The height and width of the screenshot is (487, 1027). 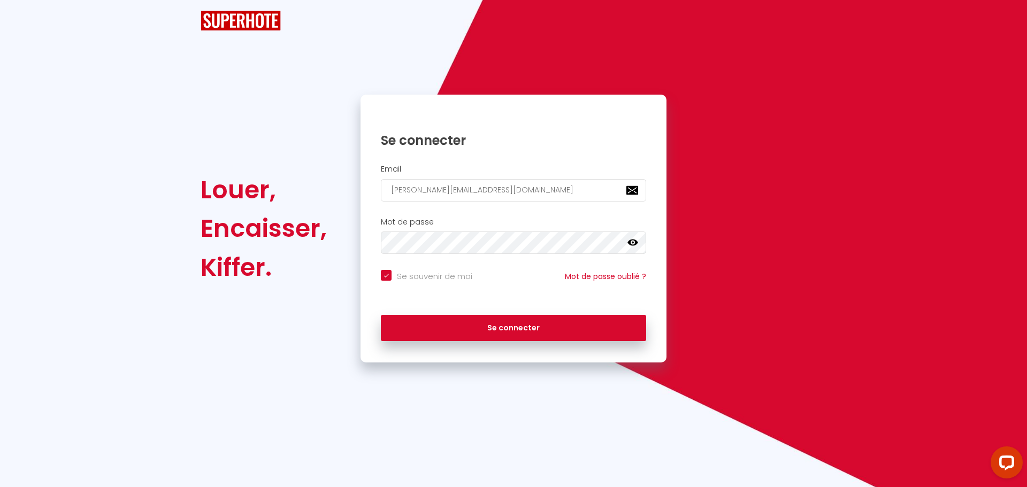 I want to click on h1: Se connecter, so click(x=514, y=140).